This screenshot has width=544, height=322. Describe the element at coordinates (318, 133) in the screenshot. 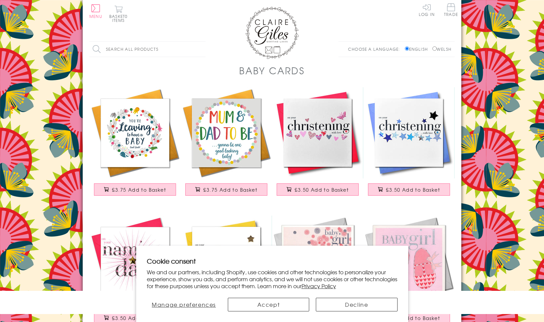

I see `img: Baby Christening Card, Pink Hearts, fabric butterfly Embellished` at that location.